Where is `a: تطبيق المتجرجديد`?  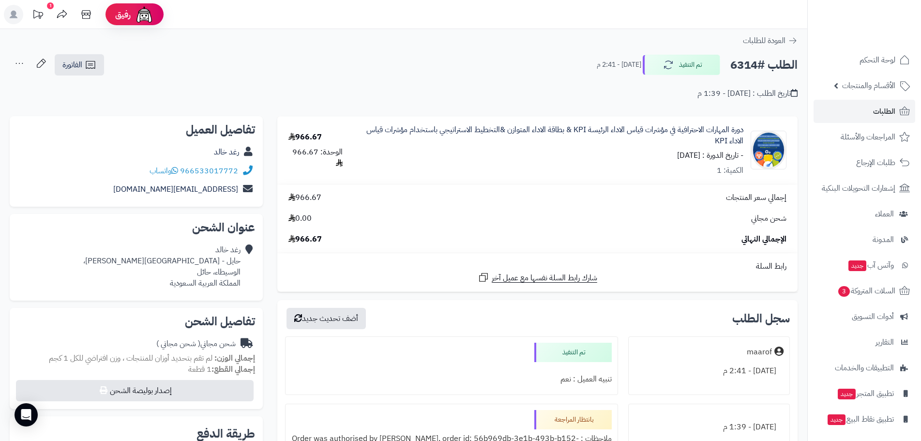
a: تطبيق المتجرجديد is located at coordinates (864, 393).